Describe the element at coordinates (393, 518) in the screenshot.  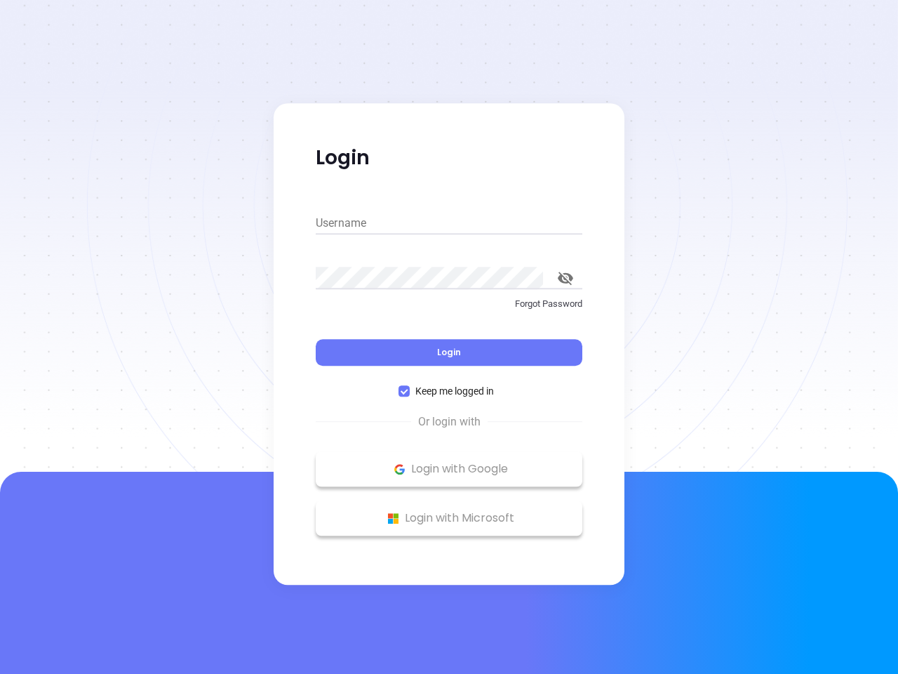
I see `img: Microsoft Logo` at that location.